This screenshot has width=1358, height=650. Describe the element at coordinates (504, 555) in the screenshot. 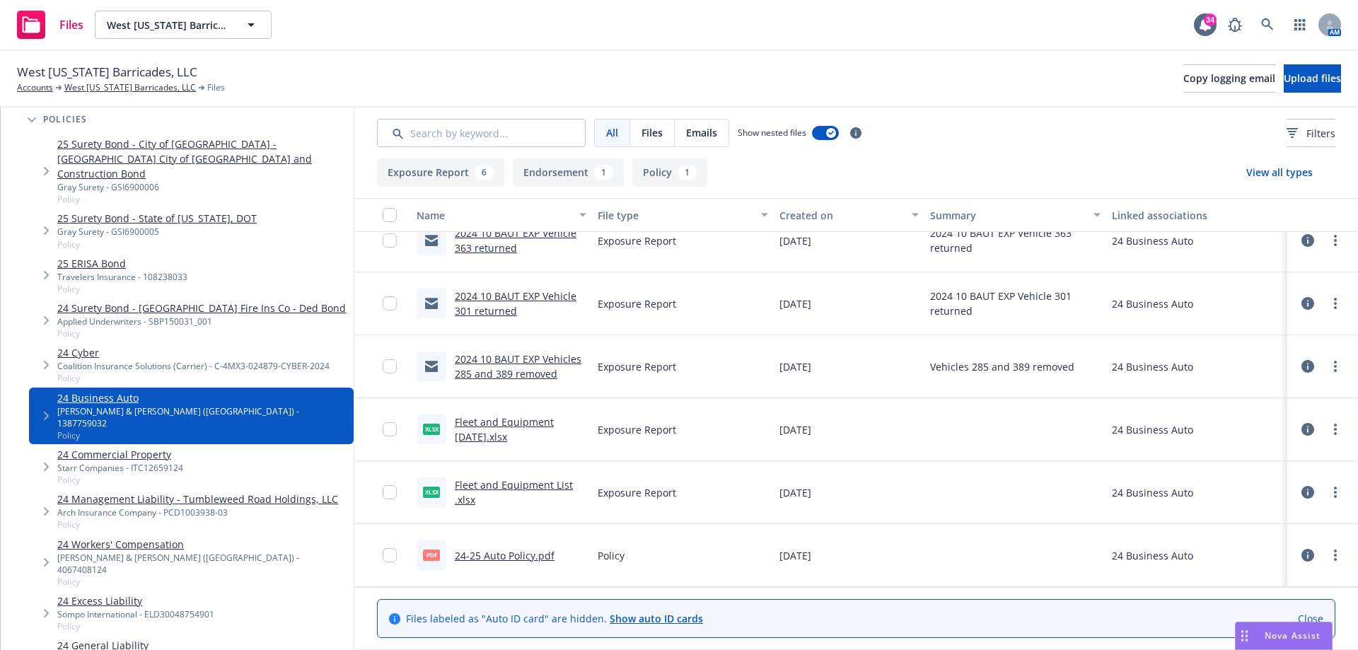

I see `a: 24-25 Auto Policy.pdf` at that location.